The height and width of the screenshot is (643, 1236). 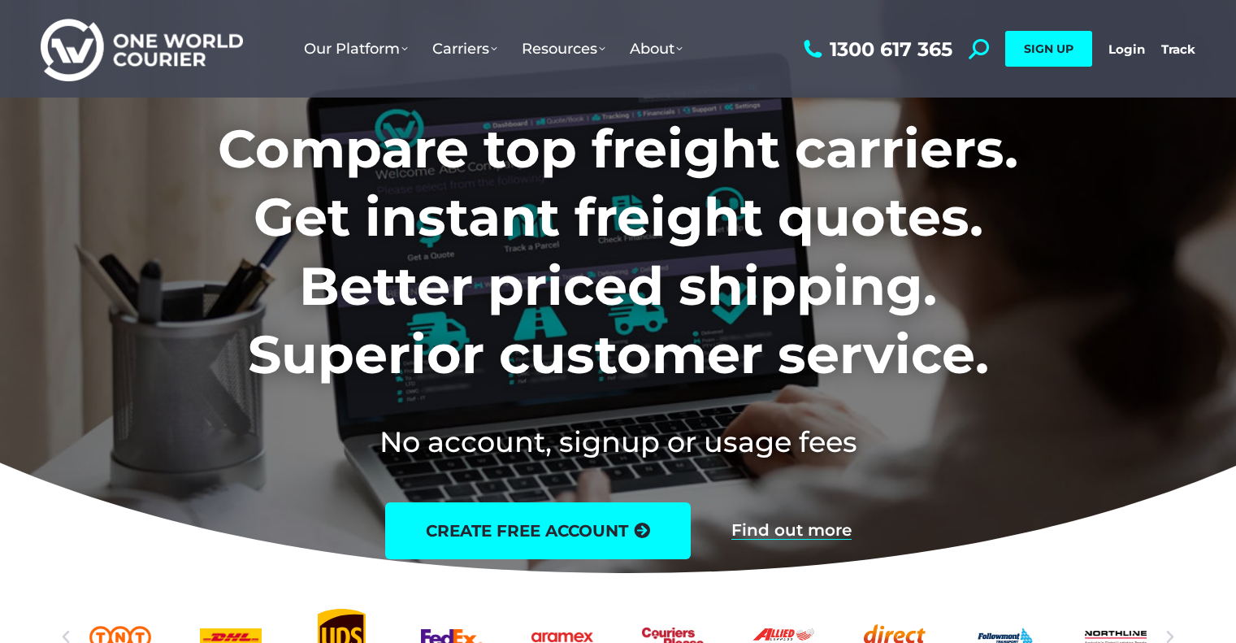 What do you see at coordinates (876, 49) in the screenshot?
I see `a: 1300 617 365` at bounding box center [876, 49].